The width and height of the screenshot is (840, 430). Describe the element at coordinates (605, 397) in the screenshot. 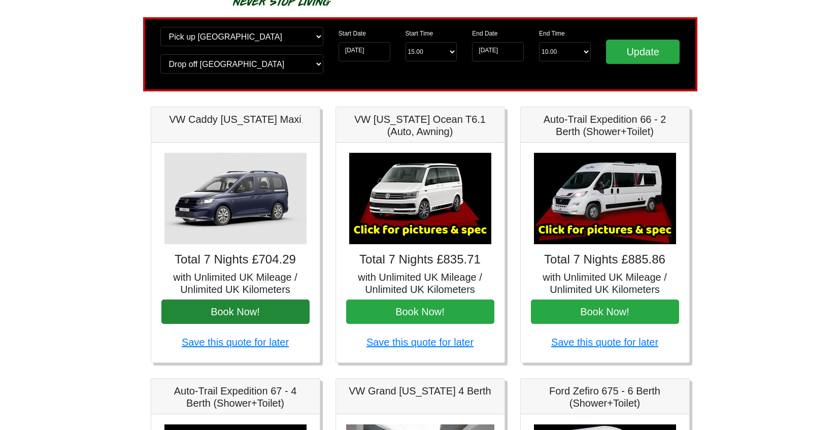

I see `h5: Ford Zefiro 675 - 6 Berth (Shower+Toilet)` at that location.